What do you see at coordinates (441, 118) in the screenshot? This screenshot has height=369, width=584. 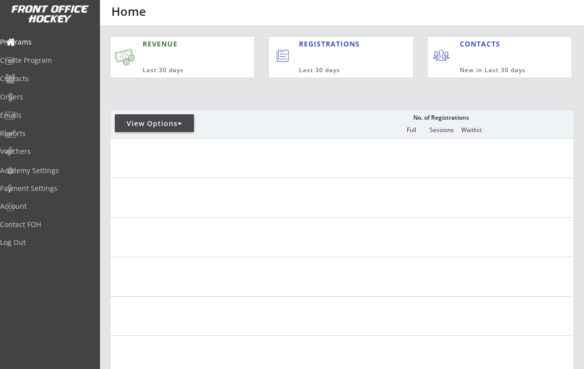 I see `div: No. of Registrations` at bounding box center [441, 118].